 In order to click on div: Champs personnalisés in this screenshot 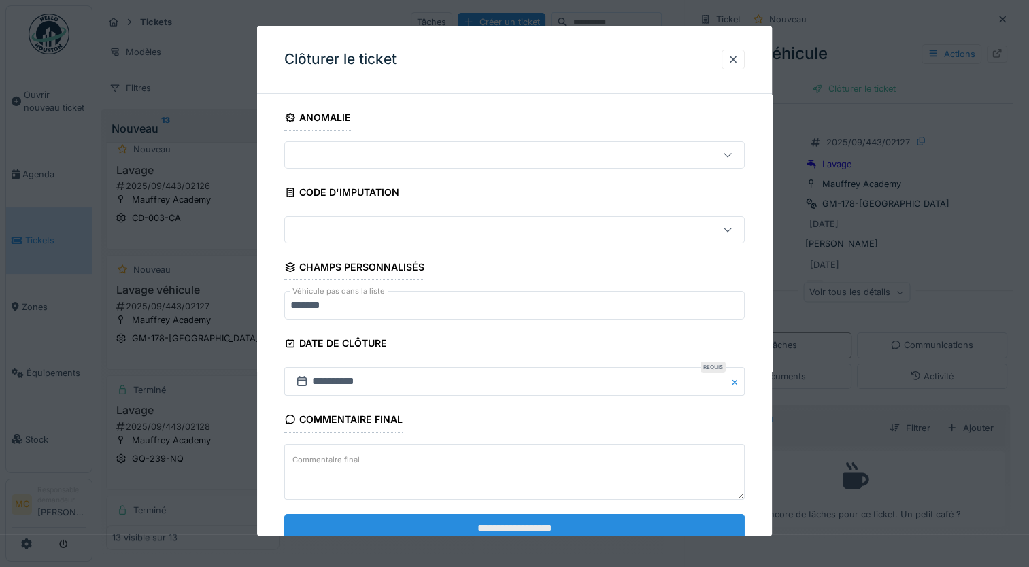, I will do `click(354, 269)`.